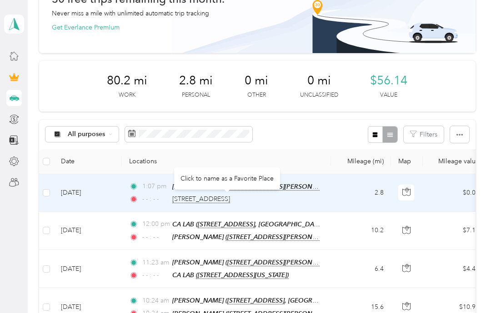  I want to click on span: All purposes, so click(86, 134).